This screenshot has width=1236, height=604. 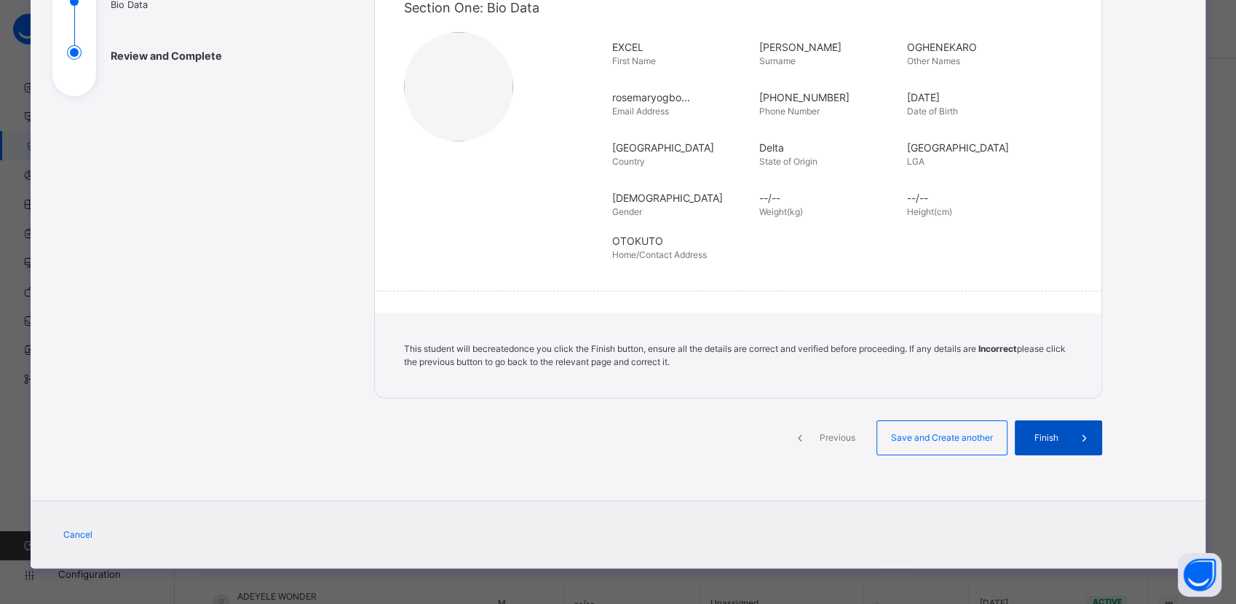 I want to click on span: Surname, so click(x=778, y=60).